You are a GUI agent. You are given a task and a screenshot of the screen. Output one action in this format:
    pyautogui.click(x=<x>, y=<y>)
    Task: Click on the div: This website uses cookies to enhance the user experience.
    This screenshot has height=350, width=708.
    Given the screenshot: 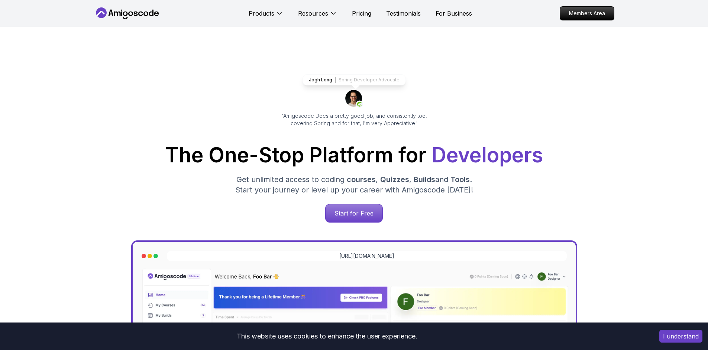 What is the action you would take?
    pyautogui.click(x=327, y=336)
    